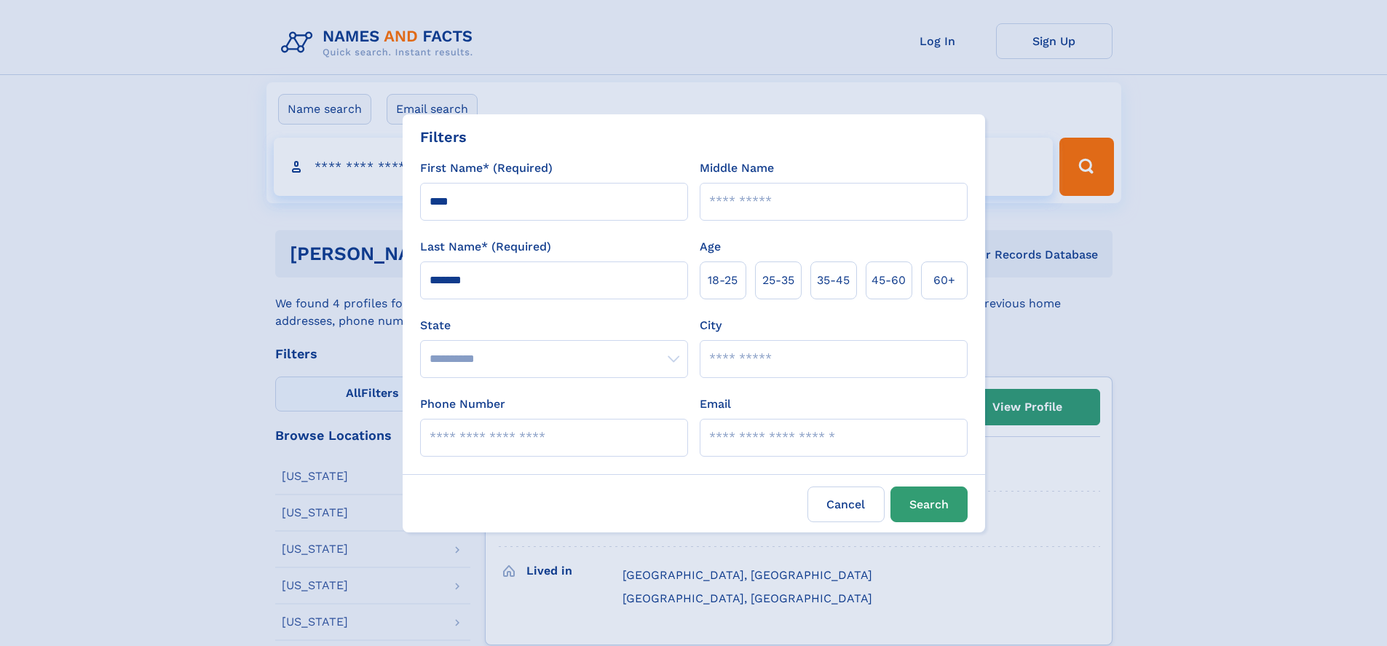  I want to click on label: Last Name* (Required), so click(486, 247).